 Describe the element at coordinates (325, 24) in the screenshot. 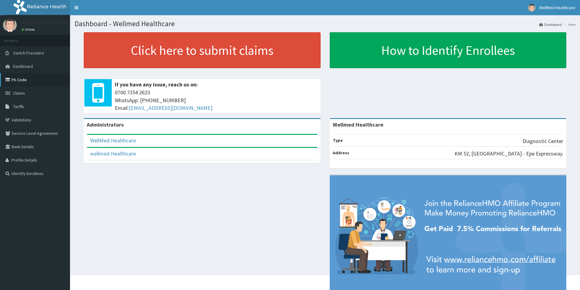

I see `h1: Dashboard - Wellmed Healthcare` at that location.